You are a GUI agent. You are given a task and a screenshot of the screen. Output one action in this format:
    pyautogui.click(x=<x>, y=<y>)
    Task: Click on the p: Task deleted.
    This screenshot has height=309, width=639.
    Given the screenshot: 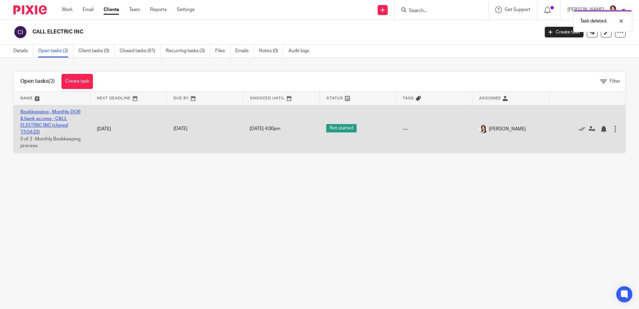 What is the action you would take?
    pyautogui.click(x=593, y=21)
    